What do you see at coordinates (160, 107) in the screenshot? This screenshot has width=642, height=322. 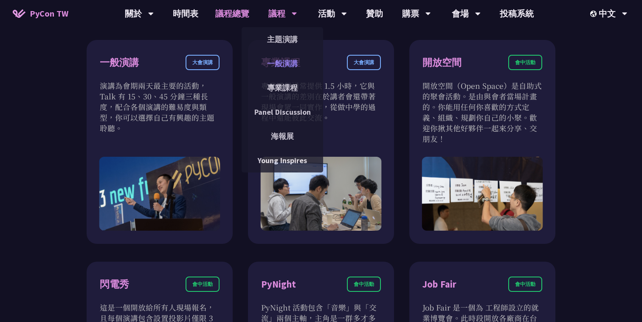 I see `p: 演講為會期兩天最主要的活動，Talk 有 15、30、45 分鐘三種長度，配合各個演講的難易度與類型，你可以選擇自己有興趣的主題聆聽。` at bounding box center [160, 107].